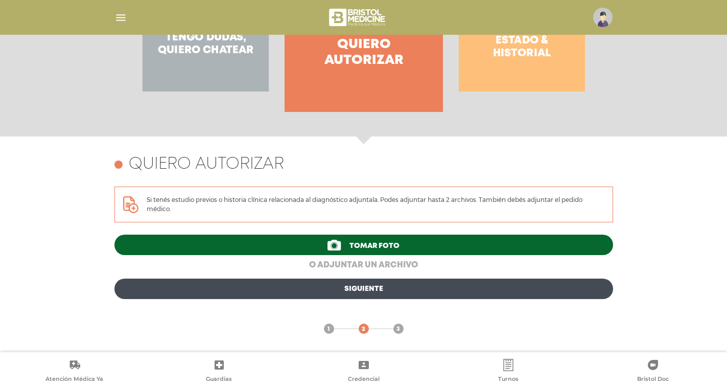 The width and height of the screenshot is (727, 387). What do you see at coordinates (374, 246) in the screenshot?
I see `span: Tomar foto` at bounding box center [374, 246].